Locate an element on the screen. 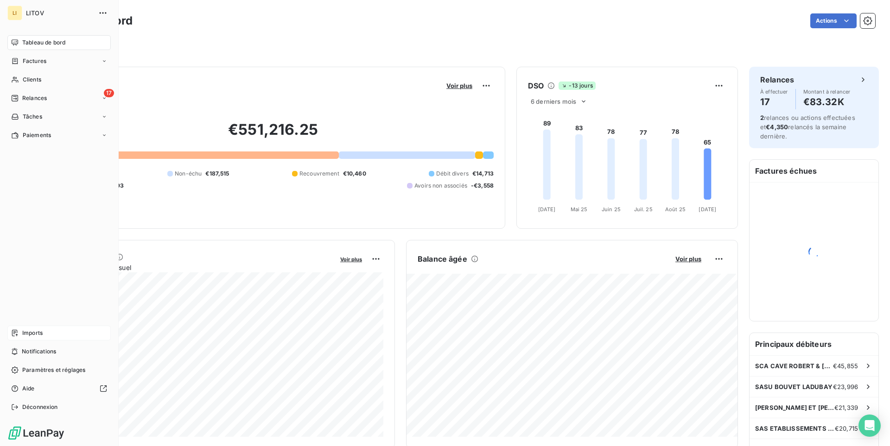 This screenshot has height=446, width=890. span: Aide is located at coordinates (28, 389).